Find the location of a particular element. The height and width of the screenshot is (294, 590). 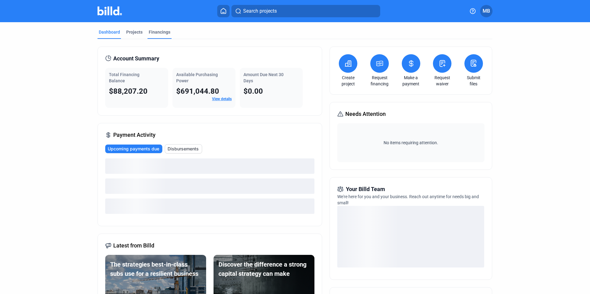

a: View details is located at coordinates (222, 99).